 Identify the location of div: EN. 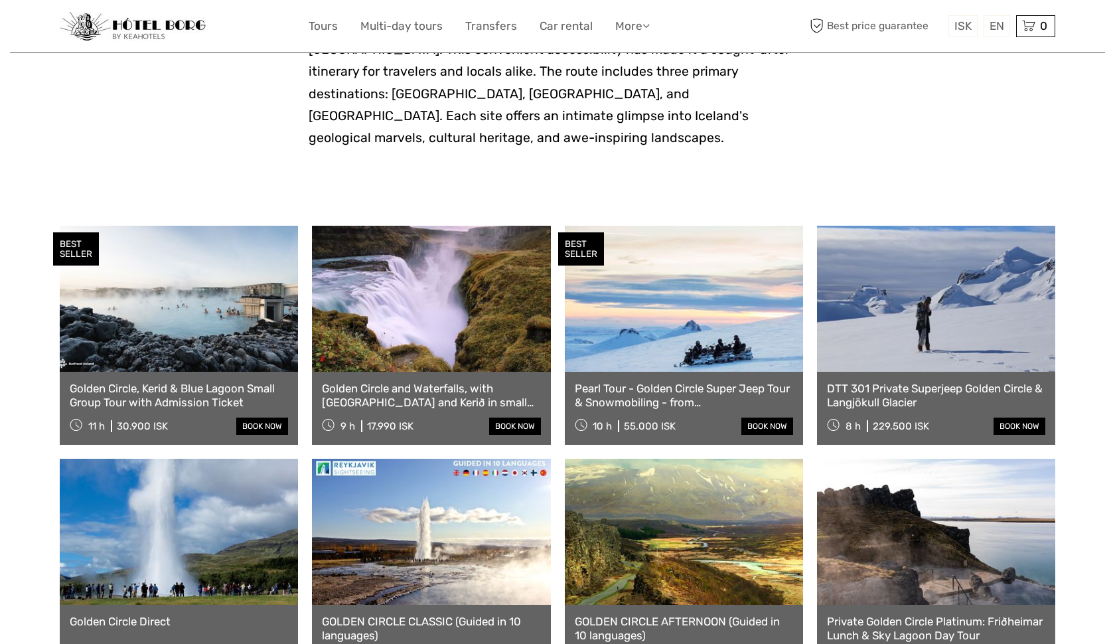
(997, 26).